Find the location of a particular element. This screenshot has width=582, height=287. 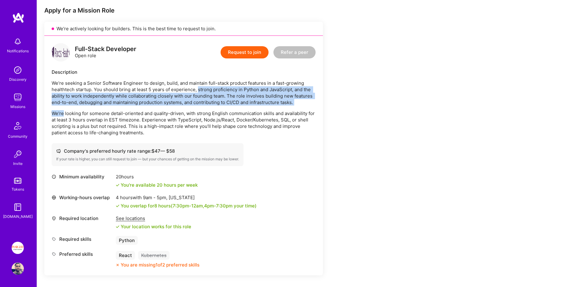

div: Open role is located at coordinates (105, 52).